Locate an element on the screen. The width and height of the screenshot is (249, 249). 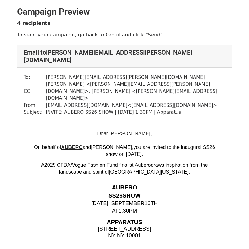
span: draws inspiration from the landscape and spirit of is located at coordinates (133, 168).